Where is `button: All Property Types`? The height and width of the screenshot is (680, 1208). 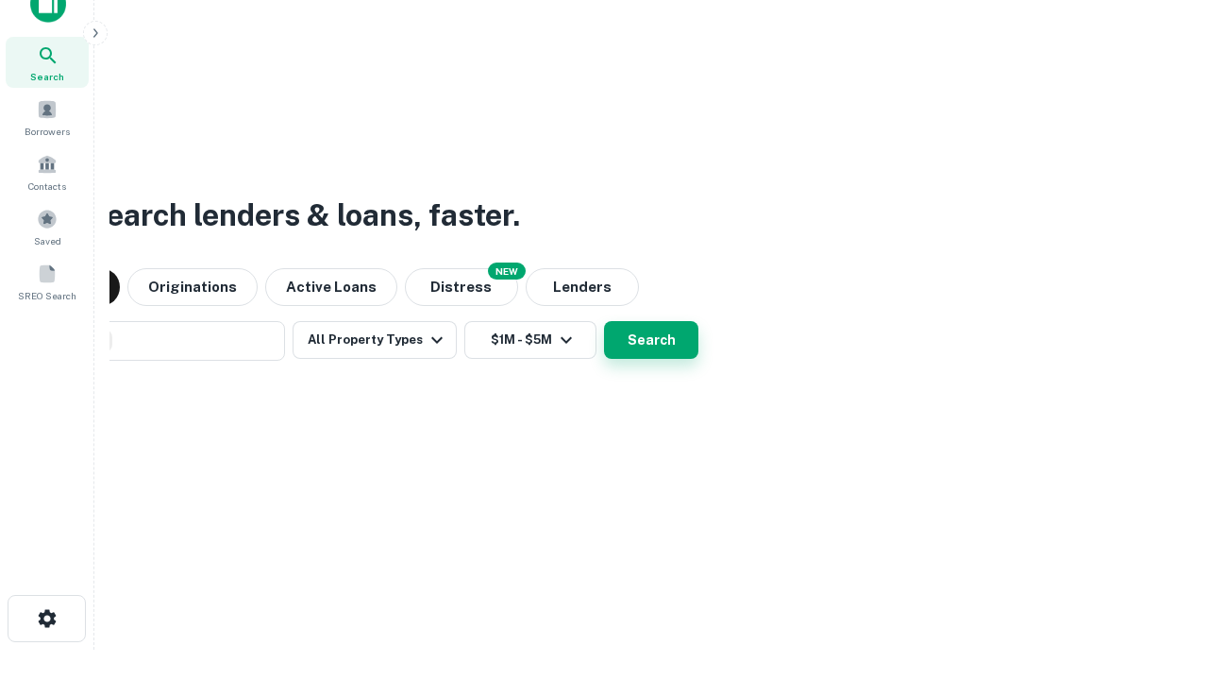 button: All Property Types is located at coordinates (375, 340).